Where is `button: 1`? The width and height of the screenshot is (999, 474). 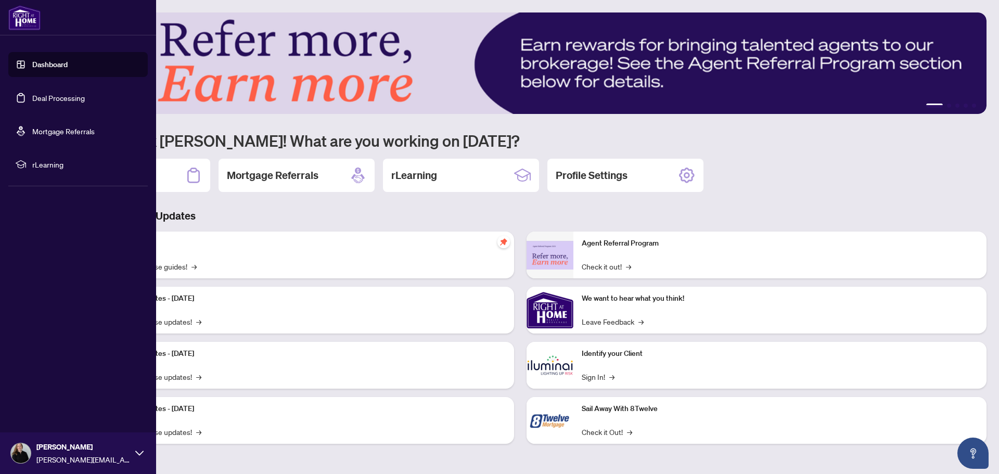
button: 1 is located at coordinates (935, 106).